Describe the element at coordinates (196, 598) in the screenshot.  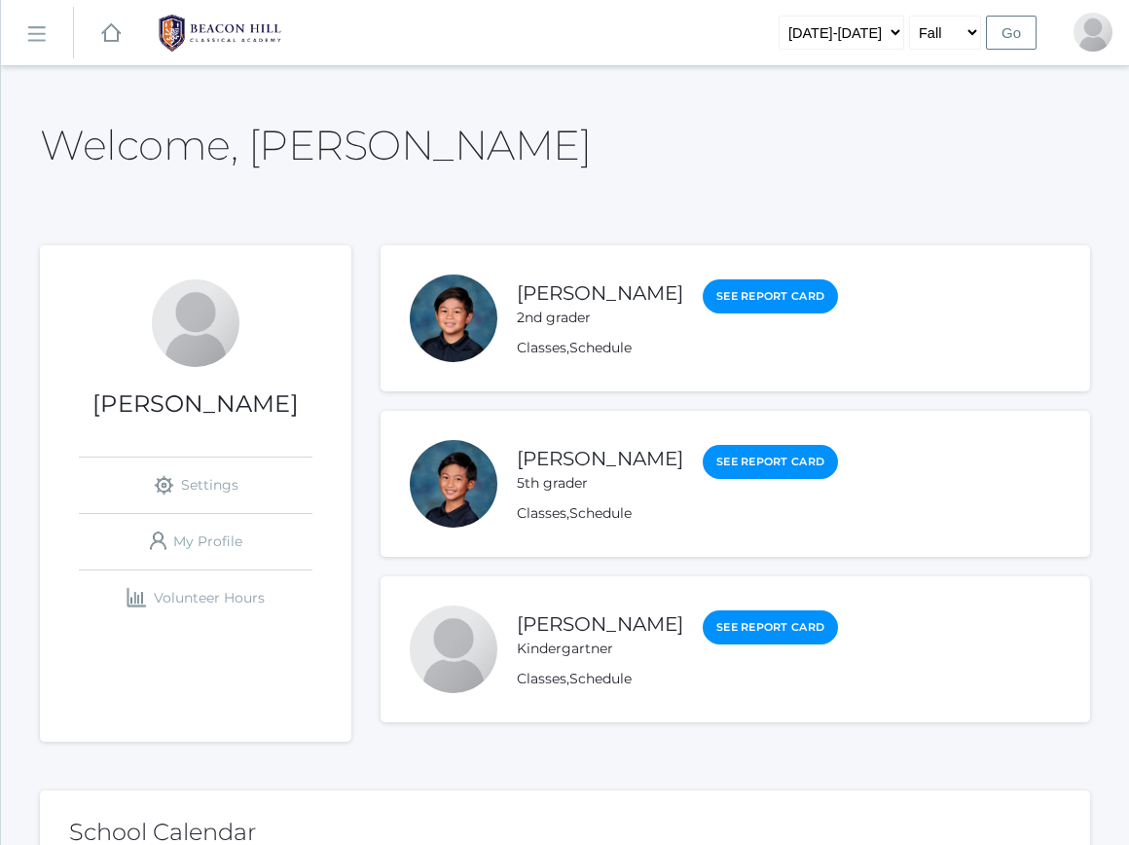
I see `a: Volunteer Hours` at that location.